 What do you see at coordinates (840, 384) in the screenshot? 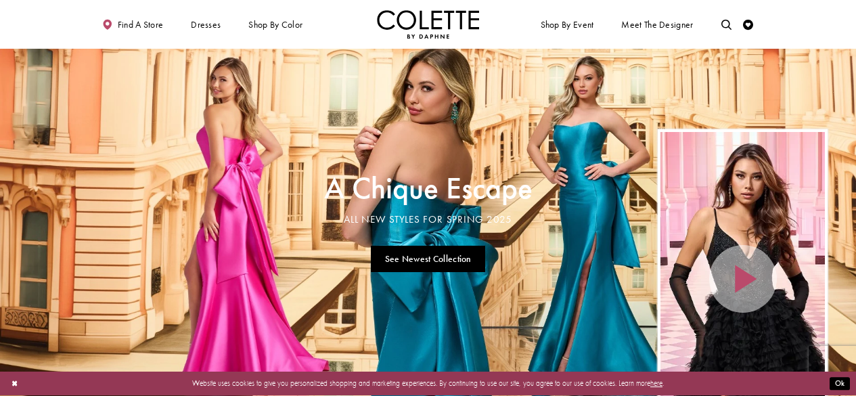
I see `button: Submit Dialog` at bounding box center [840, 384].